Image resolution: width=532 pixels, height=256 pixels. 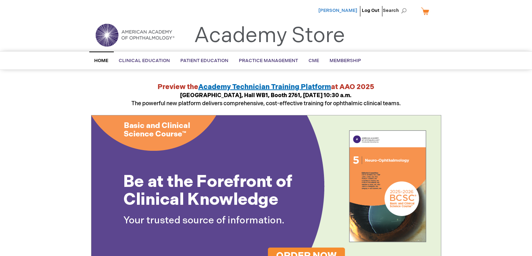 I want to click on span: Academy Technician Training Platform, so click(x=265, y=87).